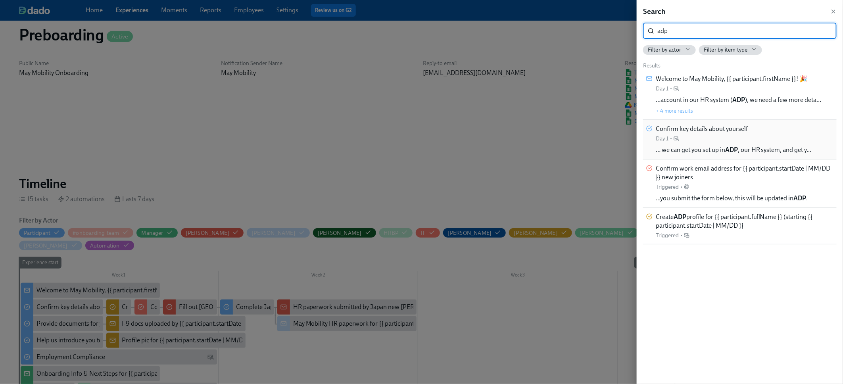  I want to click on span: Confirm key details about yourself, so click(702, 129).